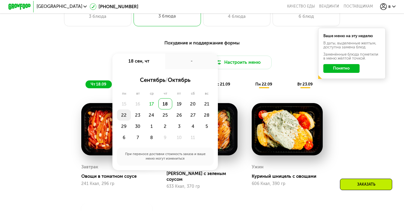  I want to click on div: В даты, выделенные желтым, доступна замена блюд., so click(352, 45).